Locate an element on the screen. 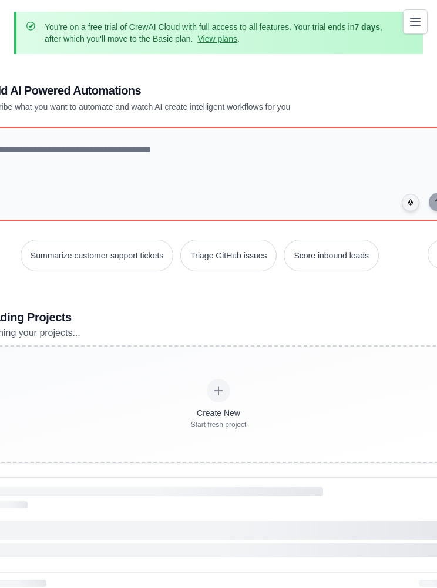 This screenshot has width=437, height=588. button: Summarize customer support tickets is located at coordinates (97, 255).